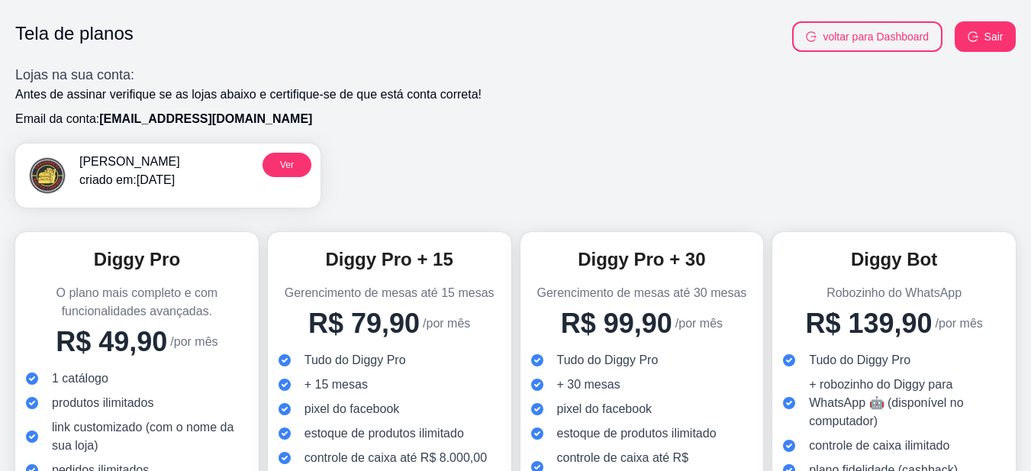 The width and height of the screenshot is (1031, 471). Describe the element at coordinates (901, 403) in the screenshot. I see `span: + robozinho do Diggy para WhatsApp 🤖 (disponível no computador)` at that location.